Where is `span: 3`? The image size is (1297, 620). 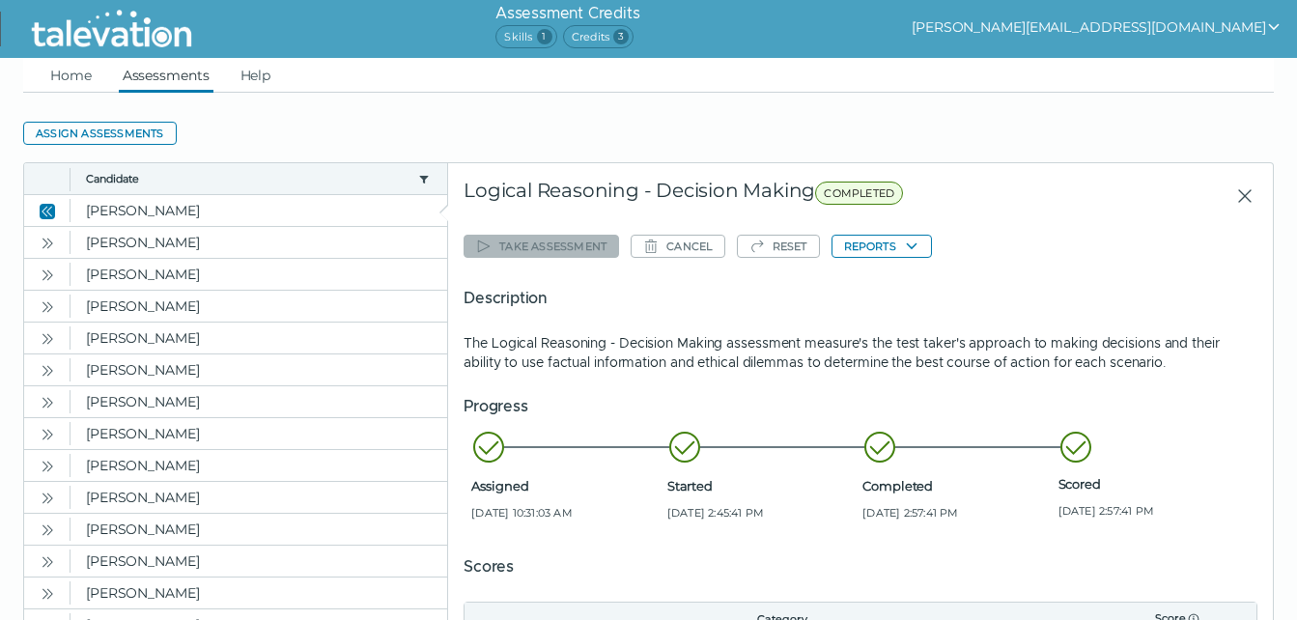 span: 3 is located at coordinates (621, 37).